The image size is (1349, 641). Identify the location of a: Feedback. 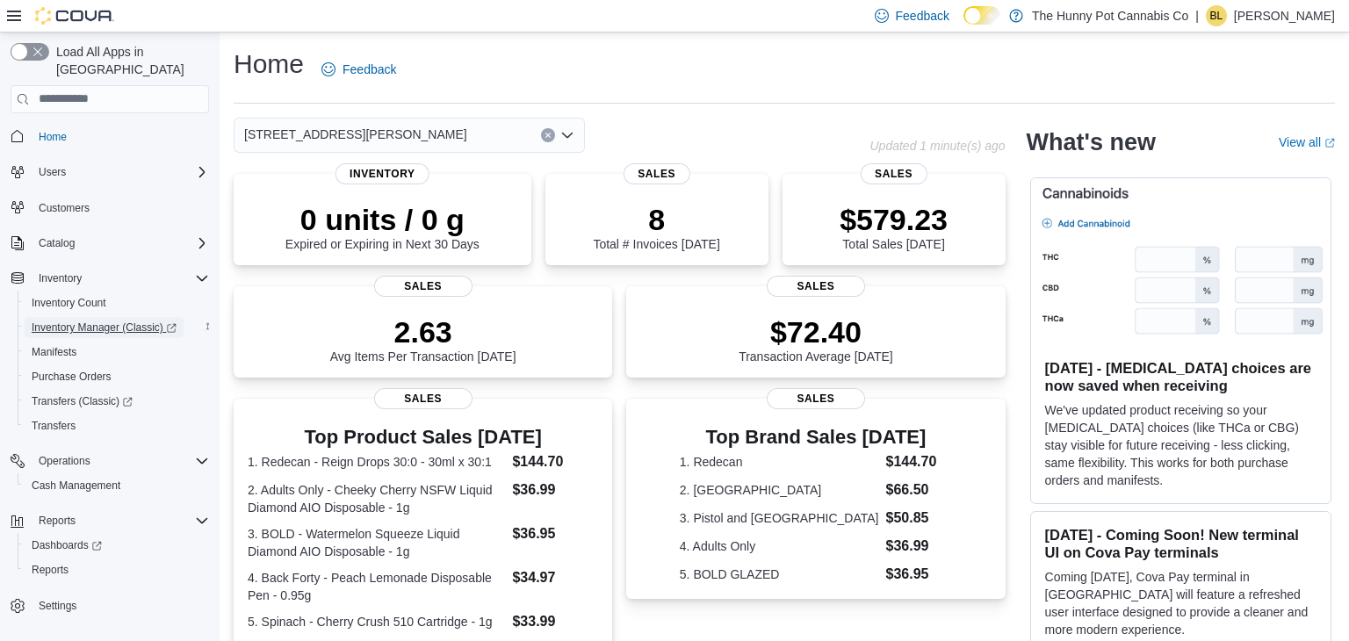
(358, 69).